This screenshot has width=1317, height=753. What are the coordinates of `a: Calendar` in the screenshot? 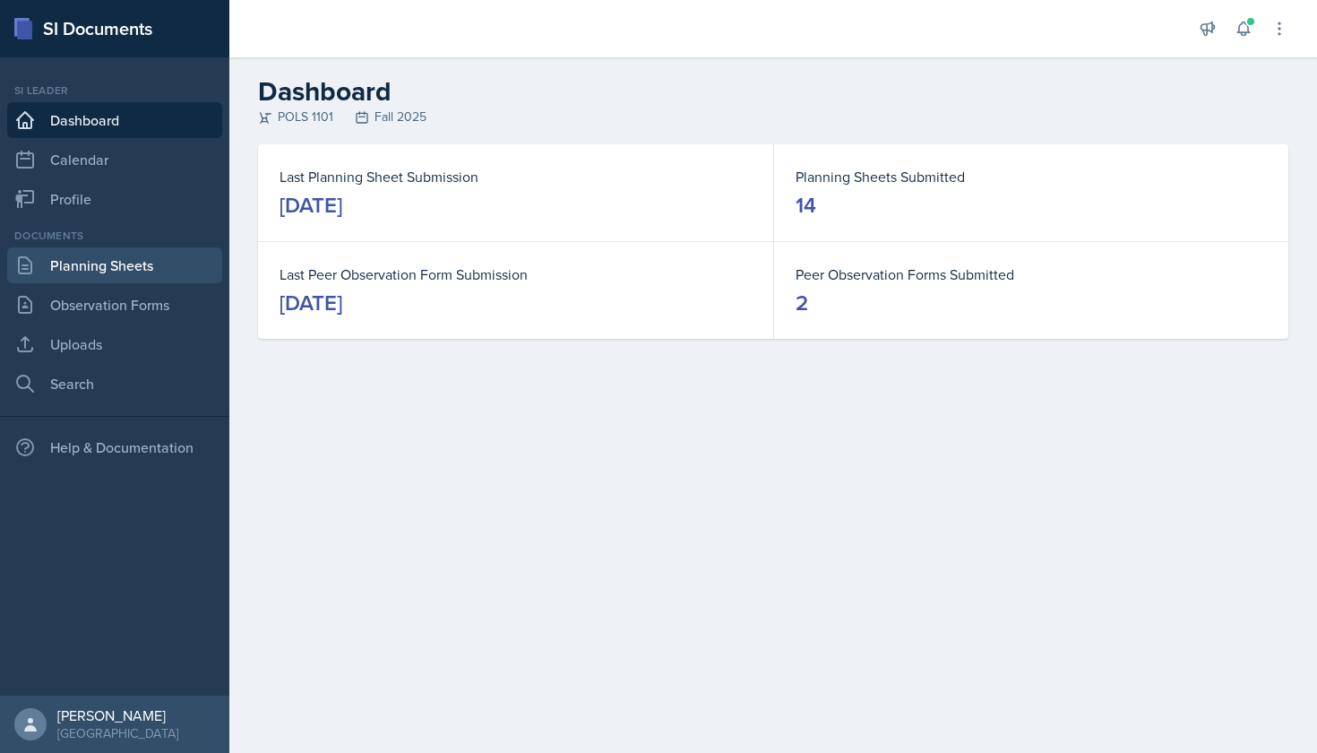 It's located at (115, 159).